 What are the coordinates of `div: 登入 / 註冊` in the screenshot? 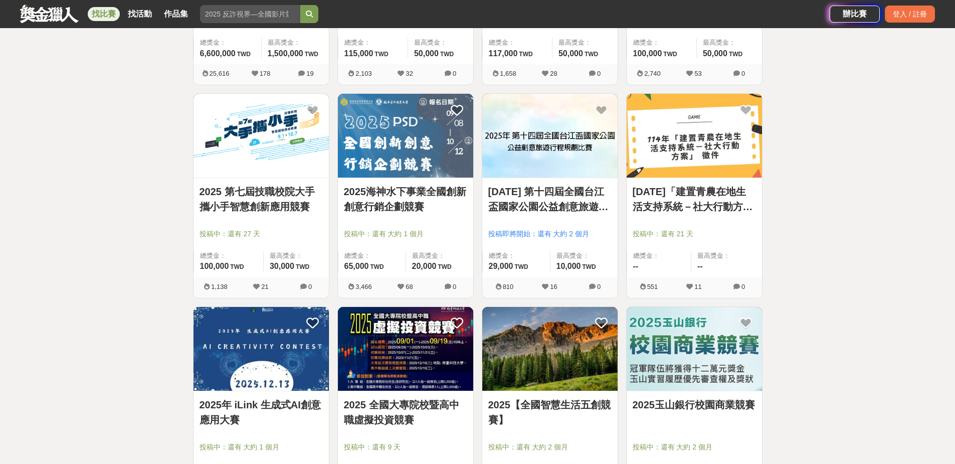 It's located at (910, 14).